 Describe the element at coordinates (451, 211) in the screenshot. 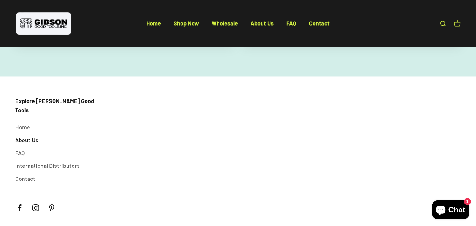

I see `inbox-online-store-chat: Shopify online store chat` at that location.